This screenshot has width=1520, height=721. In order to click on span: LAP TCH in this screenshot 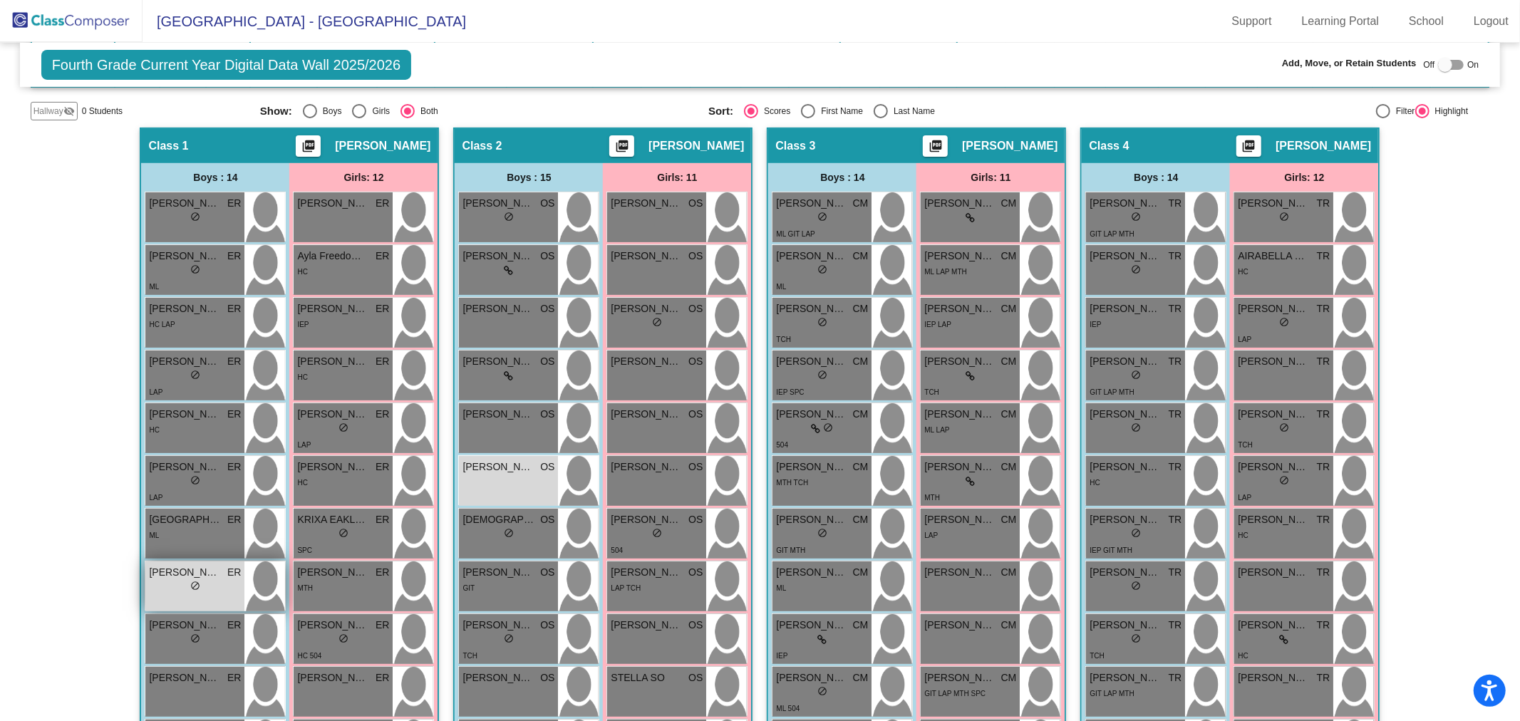, I will do `click(626, 588)`.